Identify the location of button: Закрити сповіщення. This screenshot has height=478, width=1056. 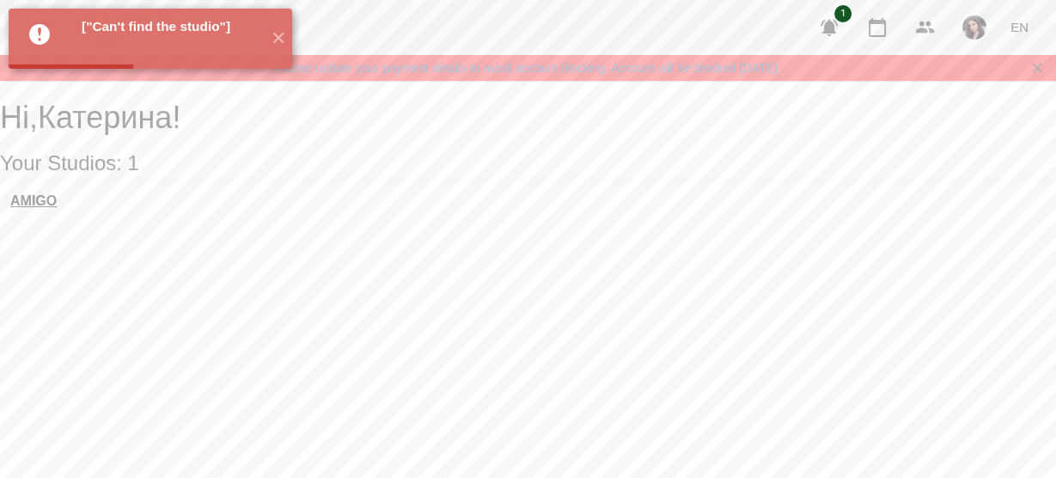
(1037, 68).